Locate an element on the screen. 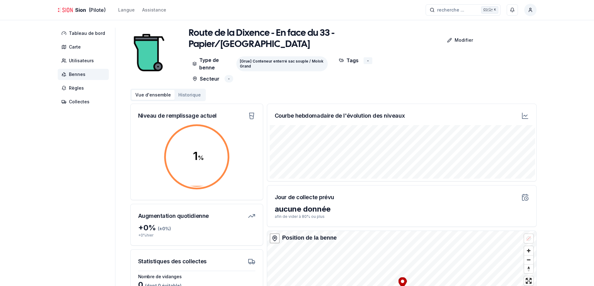  span: Bennes is located at coordinates (77, 75).